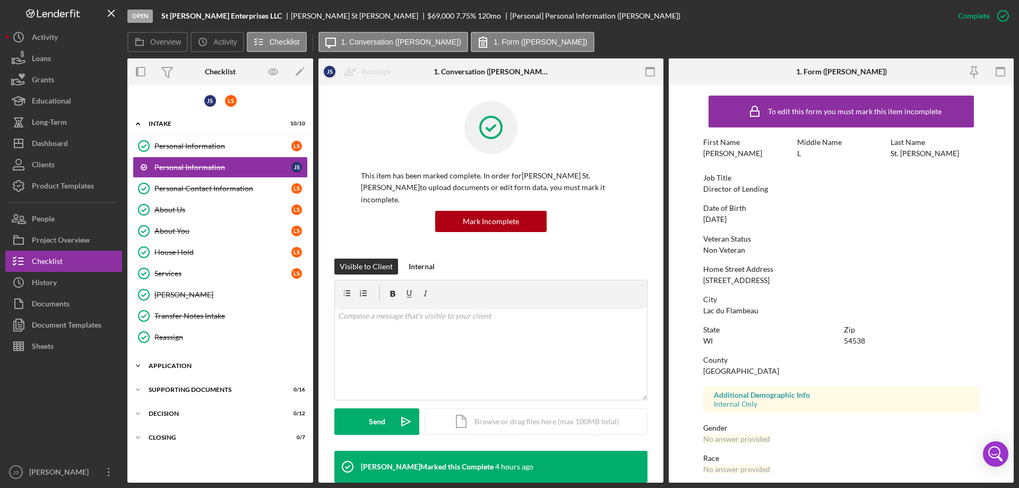  What do you see at coordinates (296, 124) in the screenshot?
I see `div: 10 / 10` at bounding box center [296, 124].